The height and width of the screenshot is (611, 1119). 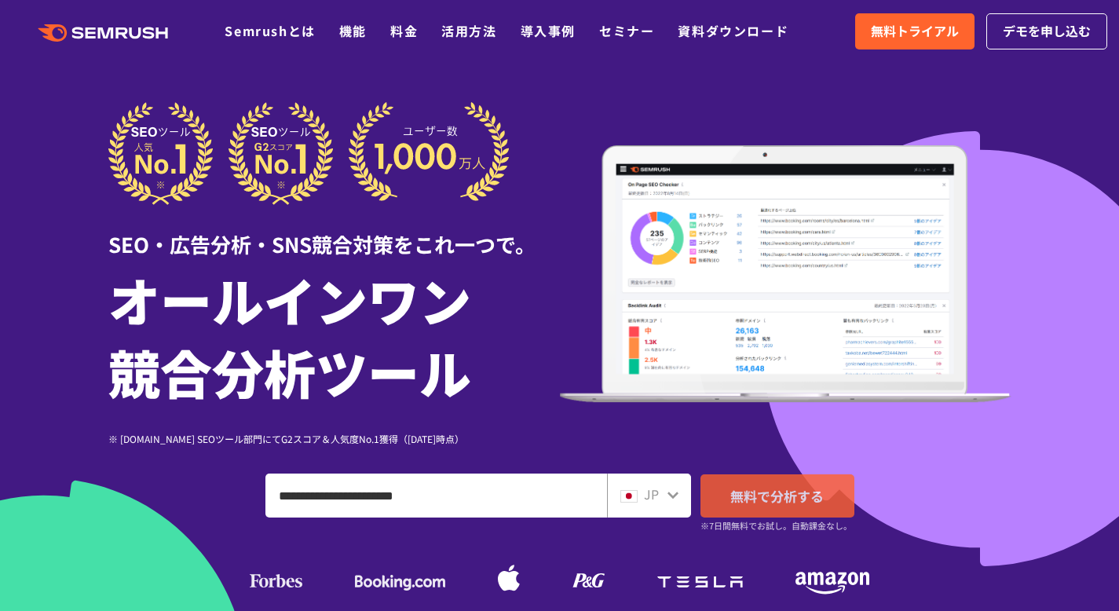 I want to click on a: 機能, so click(x=352, y=31).